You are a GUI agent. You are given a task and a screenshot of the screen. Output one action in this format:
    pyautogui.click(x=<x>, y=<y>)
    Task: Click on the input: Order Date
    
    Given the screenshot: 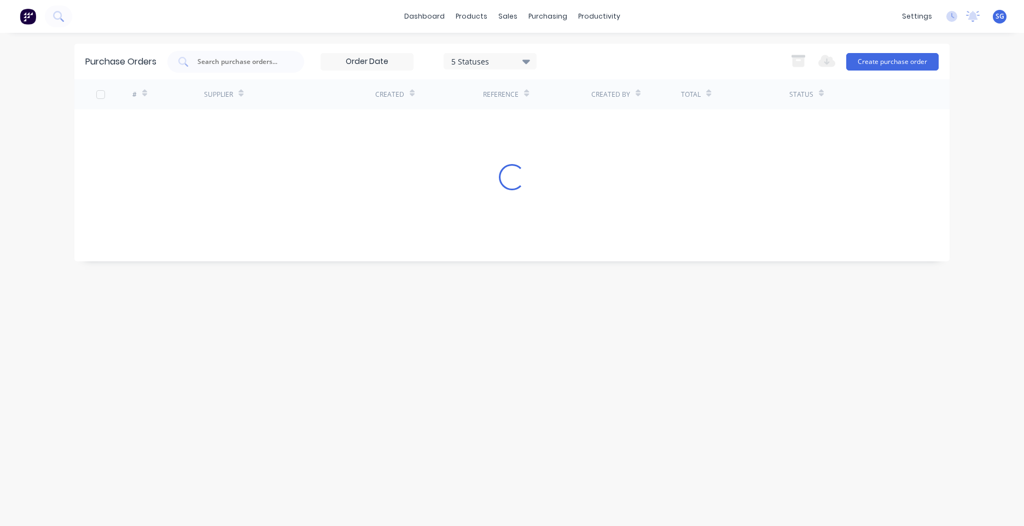 What is the action you would take?
    pyautogui.click(x=367, y=62)
    